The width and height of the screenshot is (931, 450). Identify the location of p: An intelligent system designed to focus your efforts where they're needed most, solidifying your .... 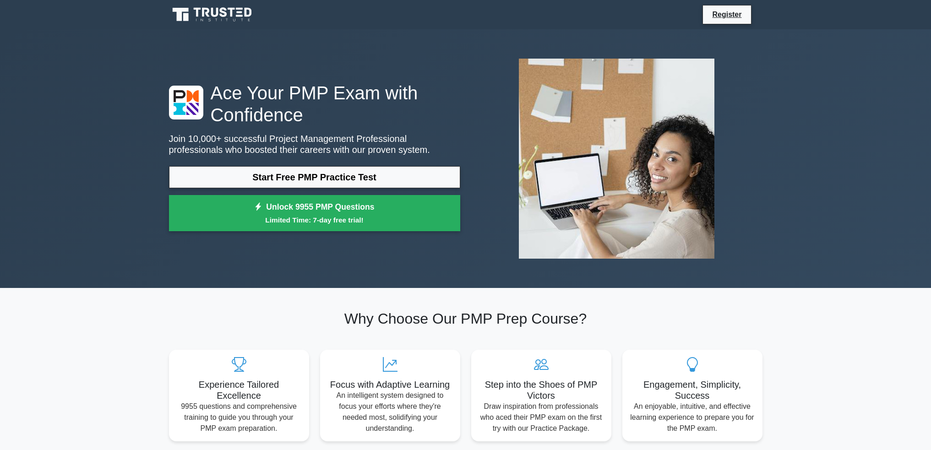
(390, 412).